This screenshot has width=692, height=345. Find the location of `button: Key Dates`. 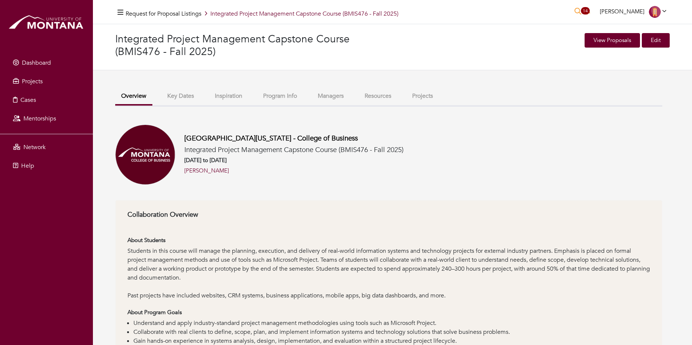

button: Key Dates is located at coordinates (181, 96).